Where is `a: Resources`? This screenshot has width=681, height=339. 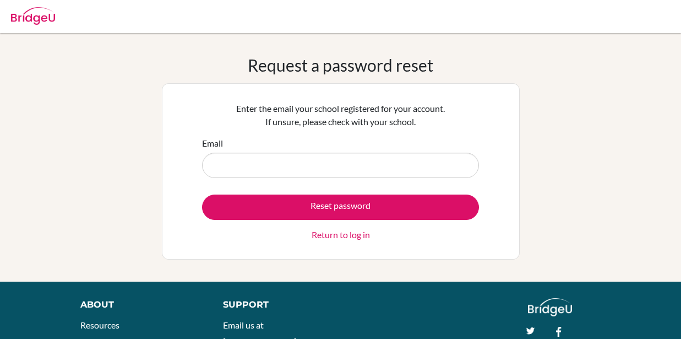
a: Resources is located at coordinates (100, 324).